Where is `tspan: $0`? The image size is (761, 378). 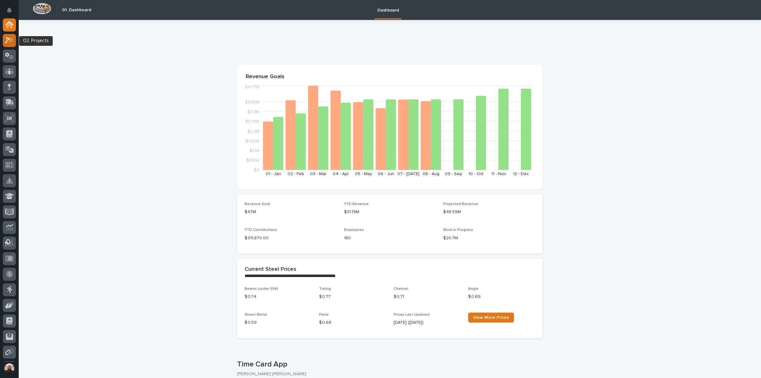
tspan: $0 is located at coordinates (257, 170).